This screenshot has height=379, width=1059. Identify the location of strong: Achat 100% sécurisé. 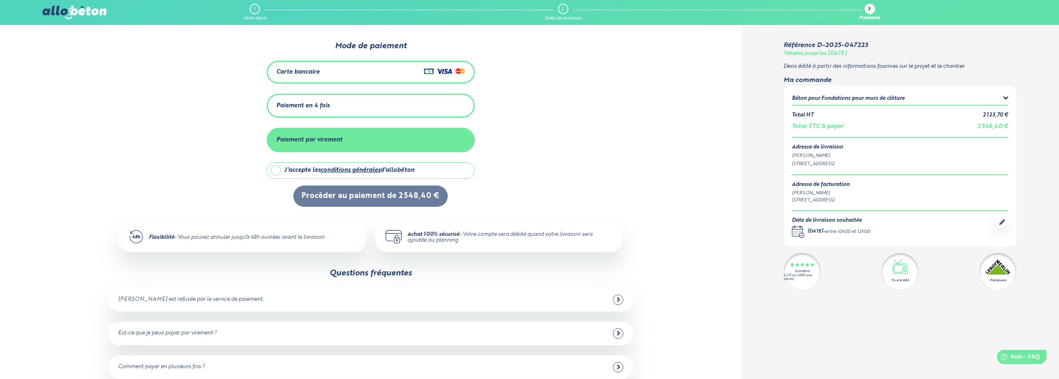
(433, 234).